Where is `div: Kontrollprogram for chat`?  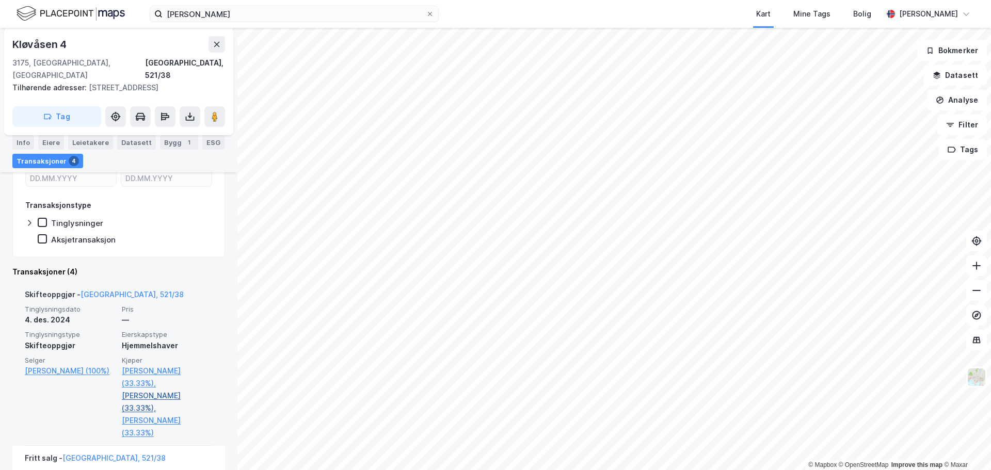
div: Kontrollprogram for chat is located at coordinates (965, 445).